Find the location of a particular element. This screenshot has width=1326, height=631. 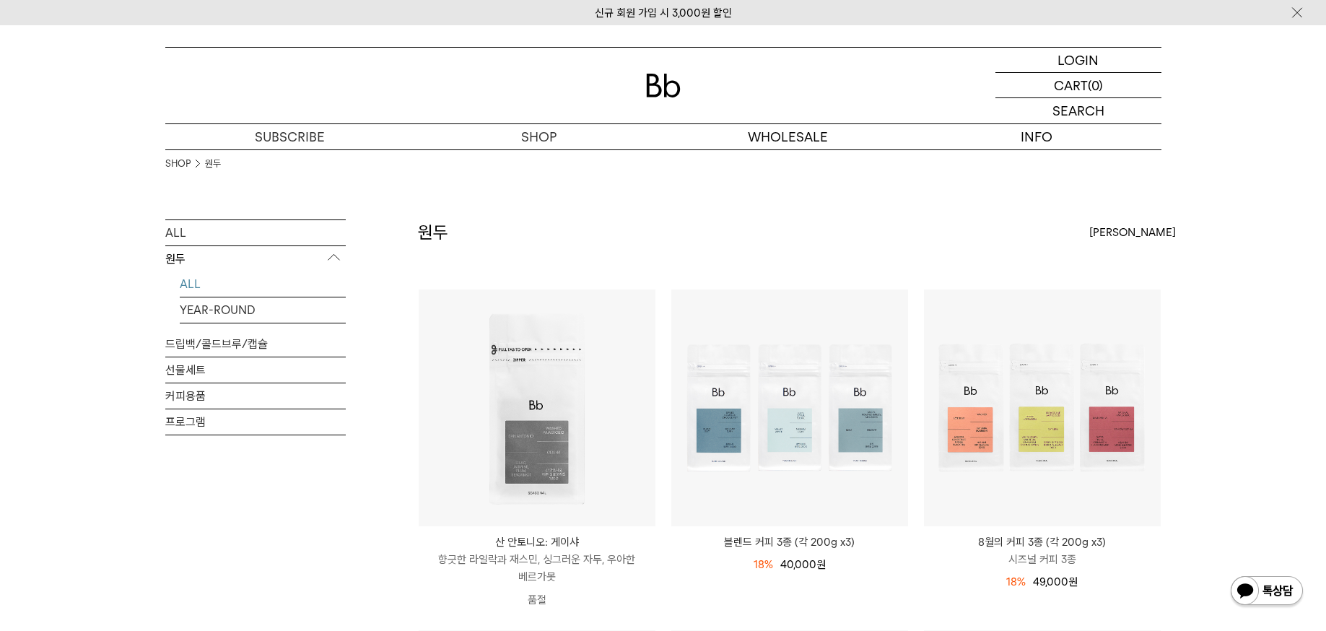

img: 카카오톡 채널 1:1 채팅 버튼 is located at coordinates (1267, 592).